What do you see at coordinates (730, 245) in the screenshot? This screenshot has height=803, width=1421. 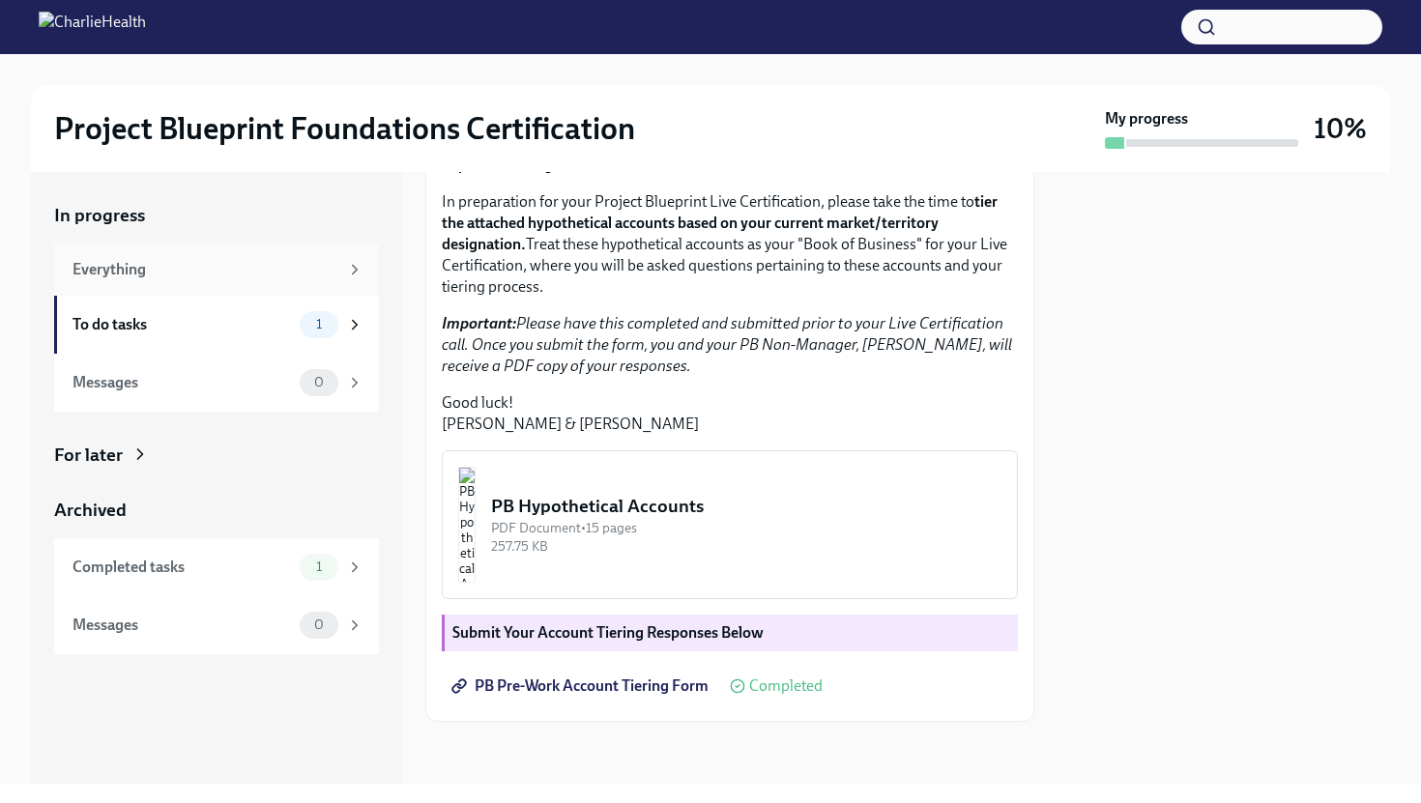 I see `p: In preparation for your Project Blueprint Live Certification, please take the time to Treat these...` at bounding box center [730, 245].